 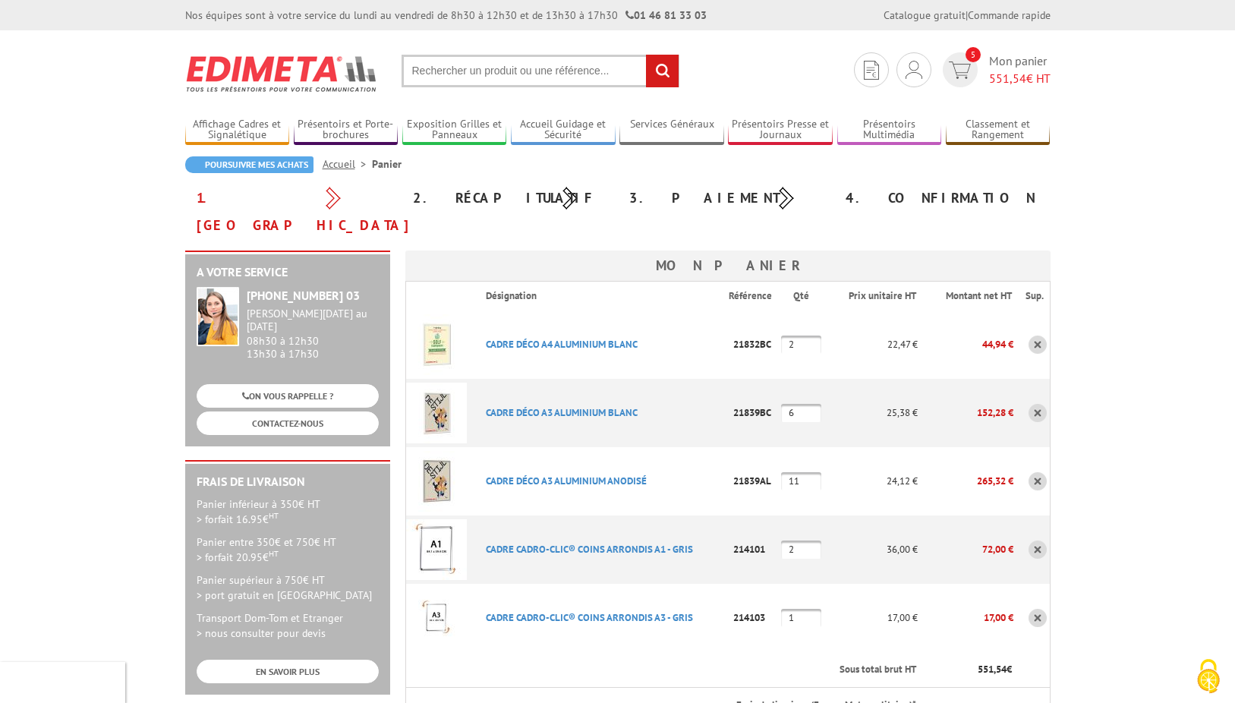 I want to click on h2: Frais de Livraison, so click(x=288, y=482).